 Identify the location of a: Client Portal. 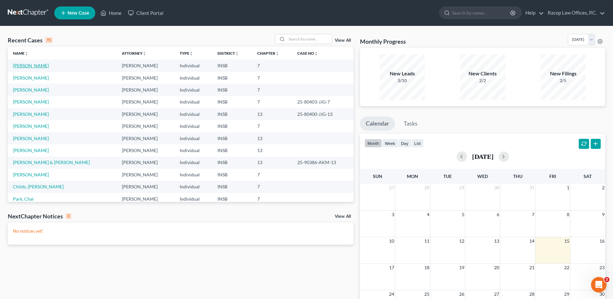
(146, 13).